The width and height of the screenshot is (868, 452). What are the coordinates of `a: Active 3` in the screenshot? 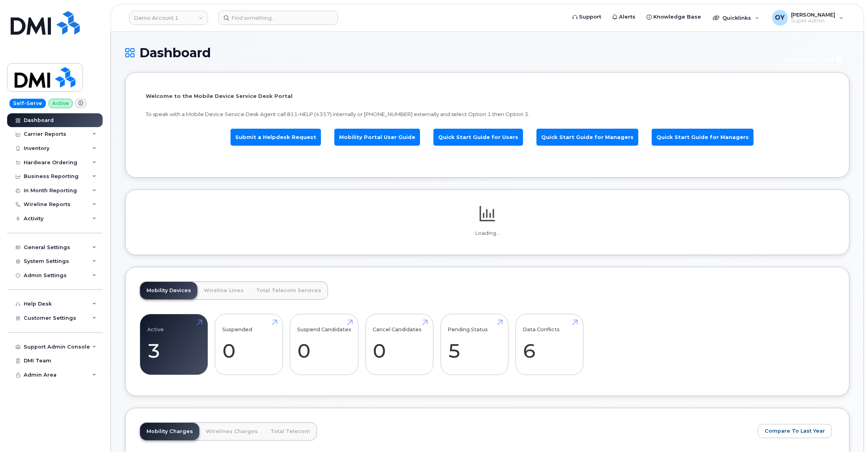 It's located at (174, 345).